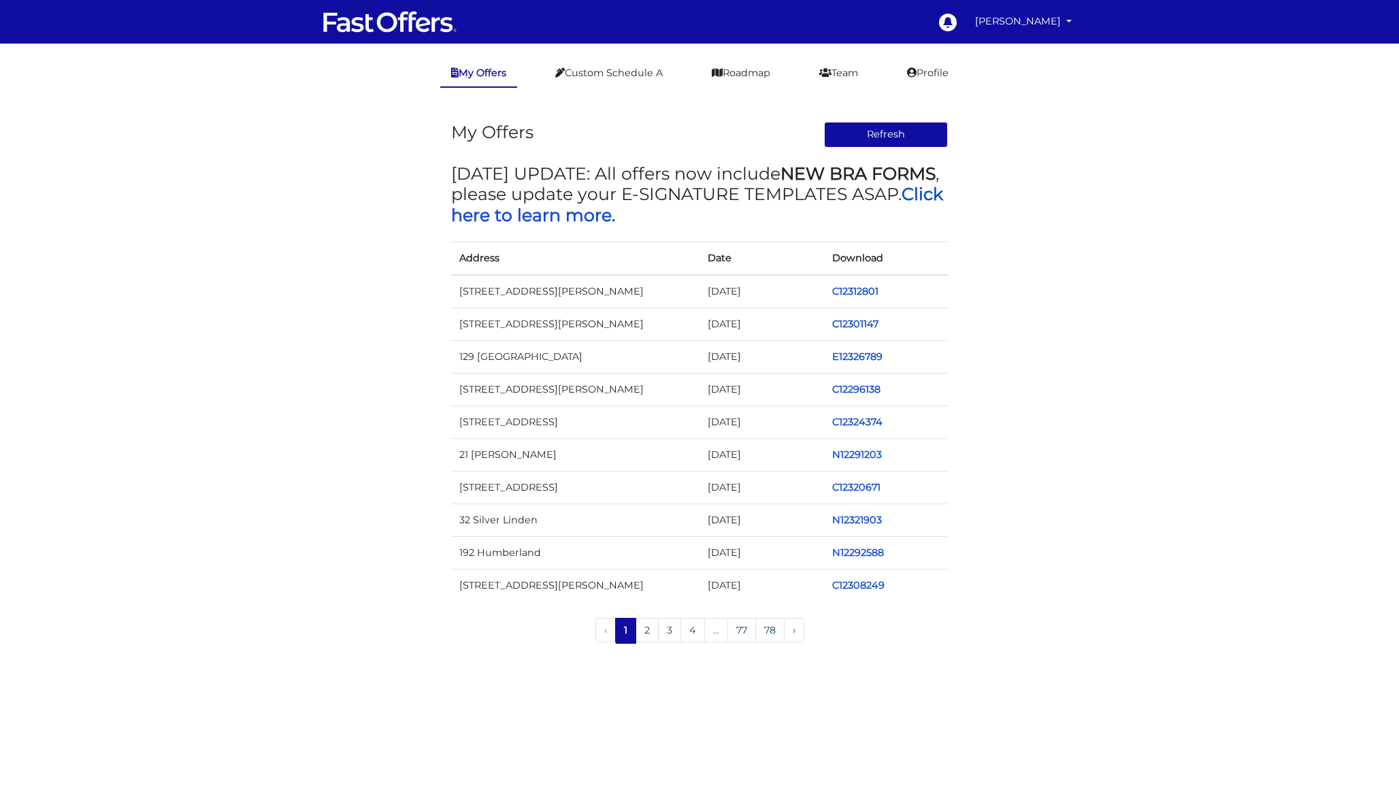  Describe the element at coordinates (886, 258) in the screenshot. I see `th: Download` at that location.